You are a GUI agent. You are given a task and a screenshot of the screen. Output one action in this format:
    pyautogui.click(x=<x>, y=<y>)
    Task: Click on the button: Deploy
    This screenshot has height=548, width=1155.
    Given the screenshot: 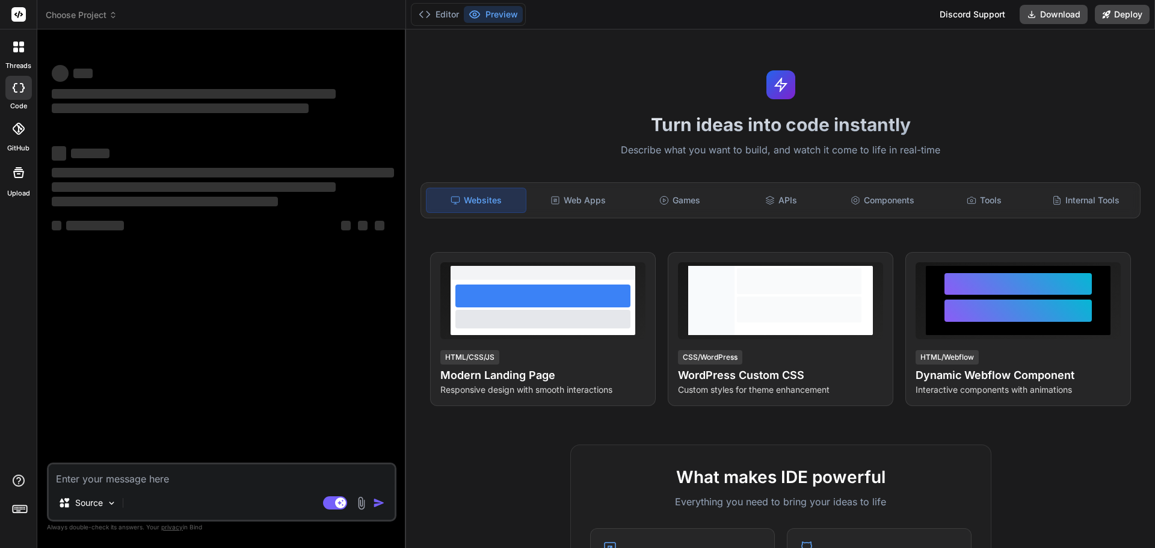 What is the action you would take?
    pyautogui.click(x=1122, y=14)
    